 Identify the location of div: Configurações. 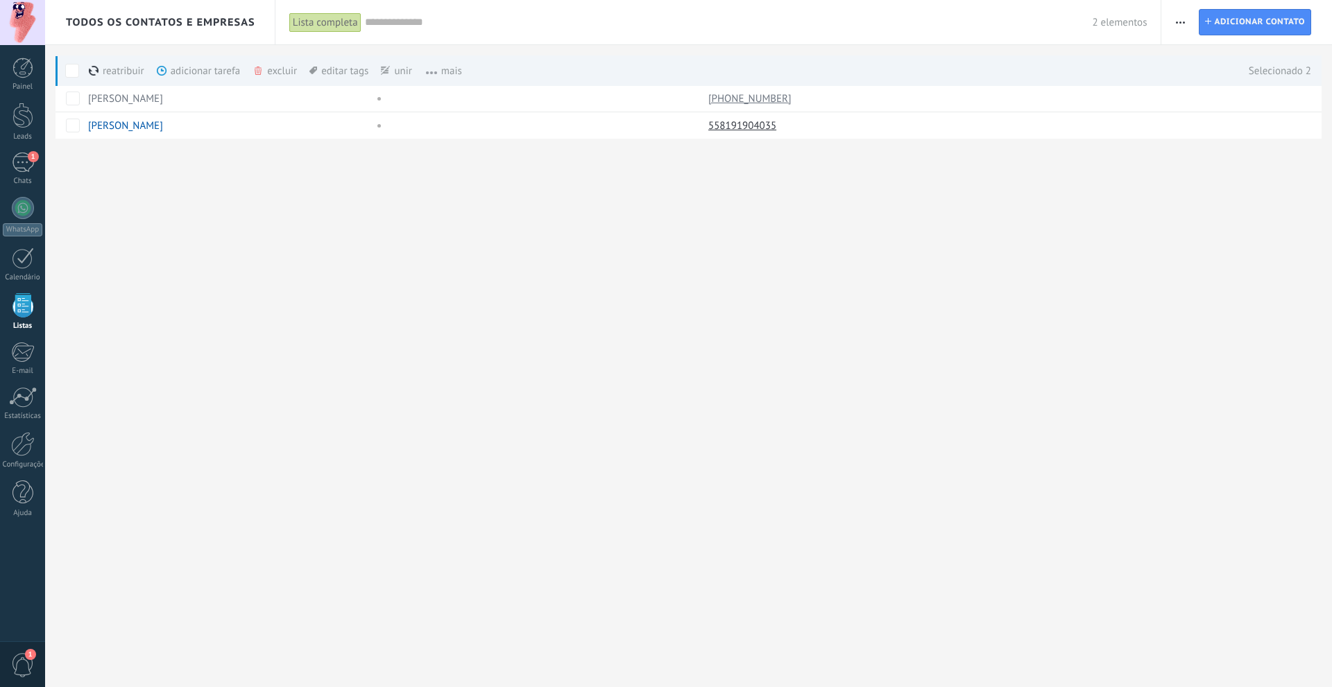
(23, 465).